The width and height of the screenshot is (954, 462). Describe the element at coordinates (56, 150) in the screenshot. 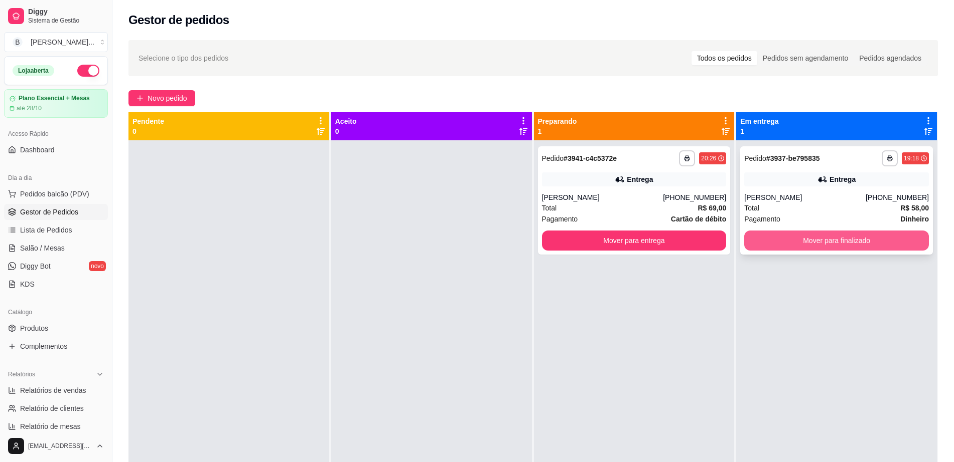

I see `a: Dashboard` at that location.